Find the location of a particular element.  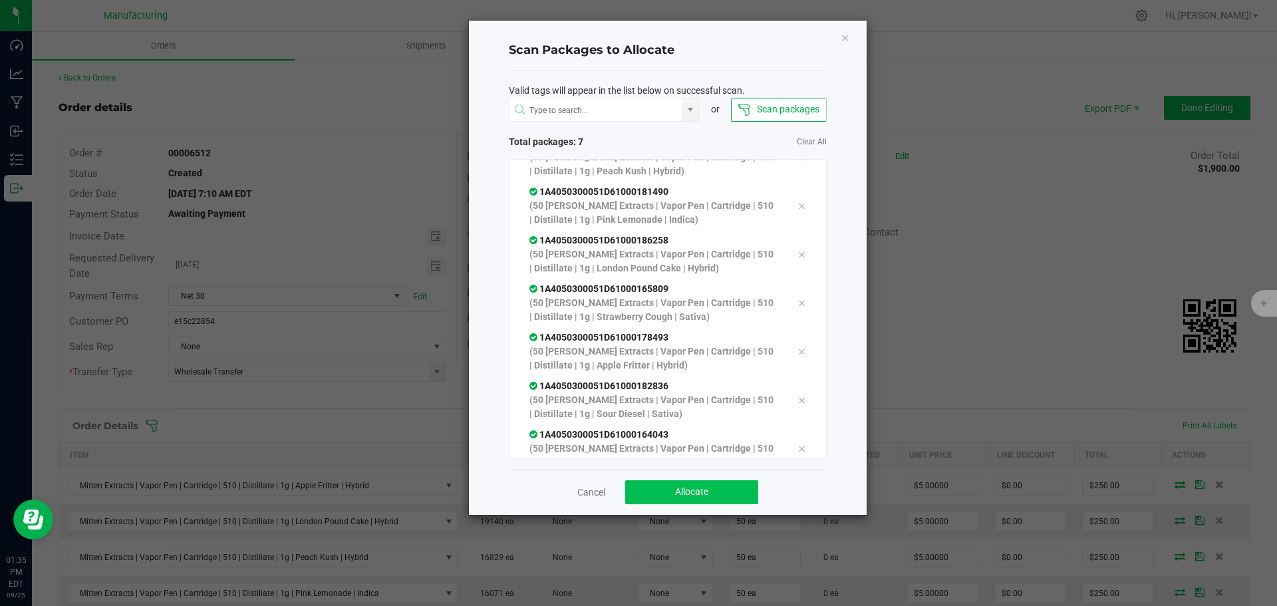

button: Close is located at coordinates (845, 37).